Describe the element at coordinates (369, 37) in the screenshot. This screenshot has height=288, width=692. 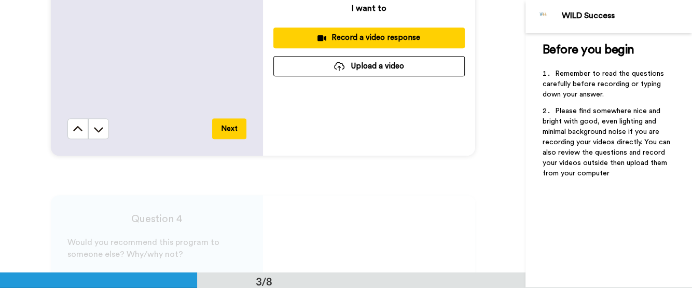
I see `div: Record a video response` at that location.